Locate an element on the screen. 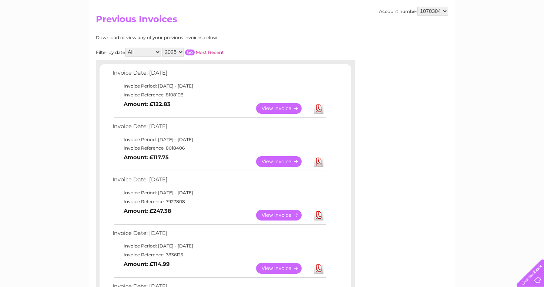 The height and width of the screenshot is (287, 544). a: Water is located at coordinates (421, 34).